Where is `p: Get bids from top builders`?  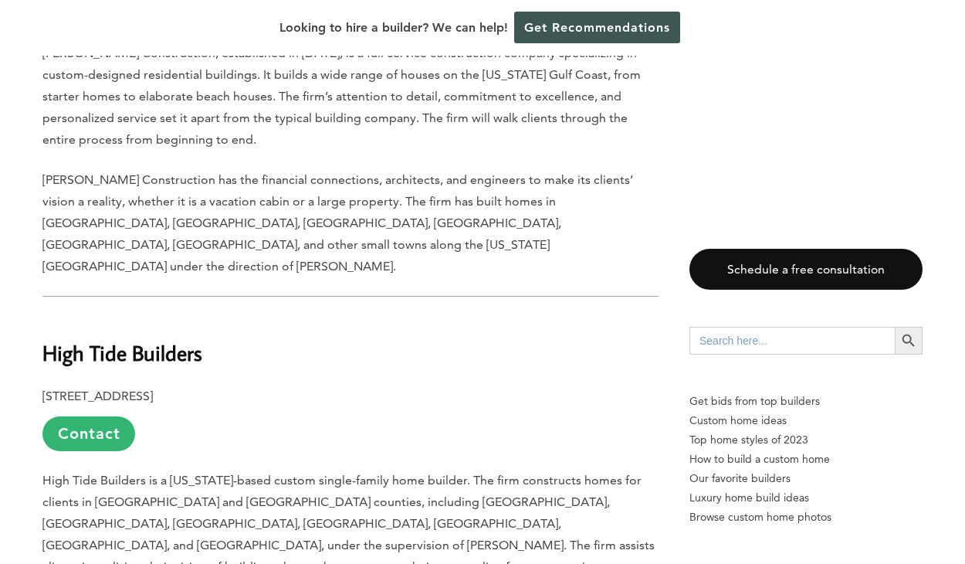 p: Get bids from top builders is located at coordinates (806, 401).